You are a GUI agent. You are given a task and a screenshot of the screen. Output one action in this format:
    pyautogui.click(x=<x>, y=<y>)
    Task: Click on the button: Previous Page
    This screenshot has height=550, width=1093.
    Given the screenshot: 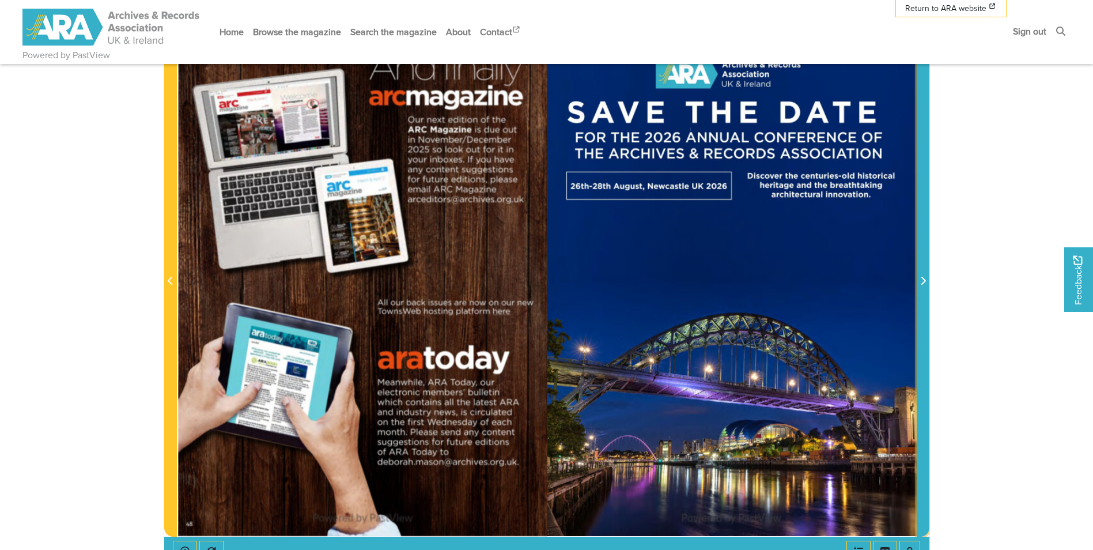 What is the action you would take?
    pyautogui.click(x=171, y=274)
    